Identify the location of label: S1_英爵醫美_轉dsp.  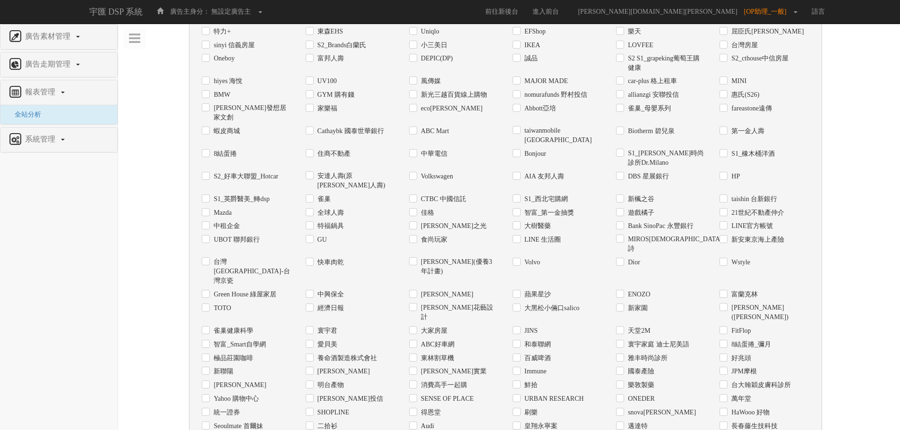
(240, 199).